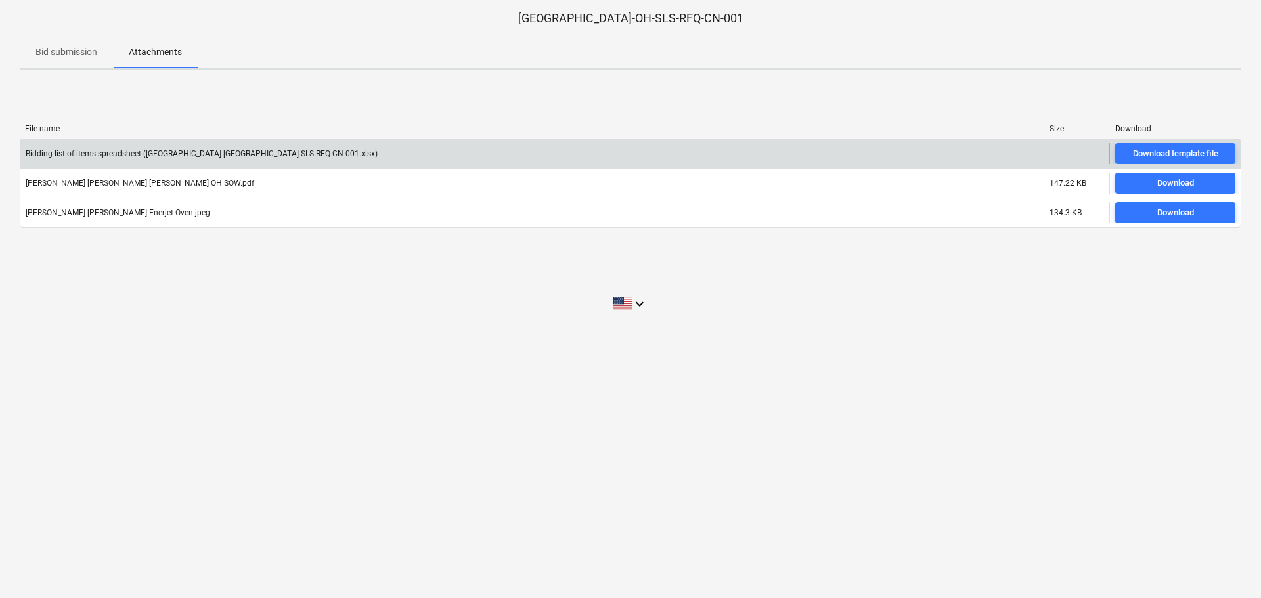 The height and width of the screenshot is (598, 1261). What do you see at coordinates (1068, 183) in the screenshot?
I see `div: 147.22 KB` at bounding box center [1068, 183].